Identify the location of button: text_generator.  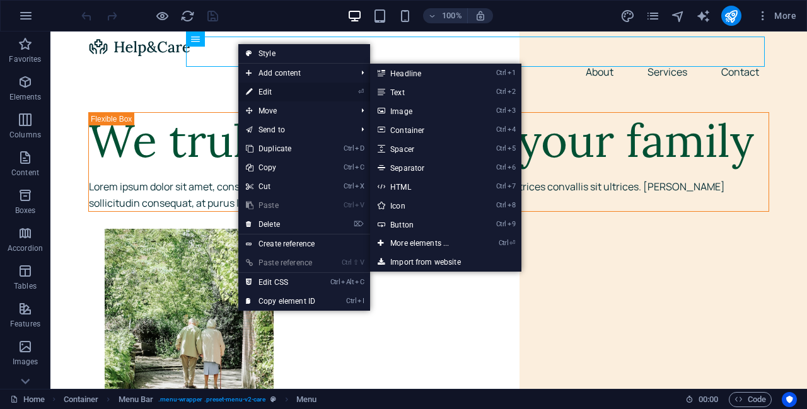
(704, 16).